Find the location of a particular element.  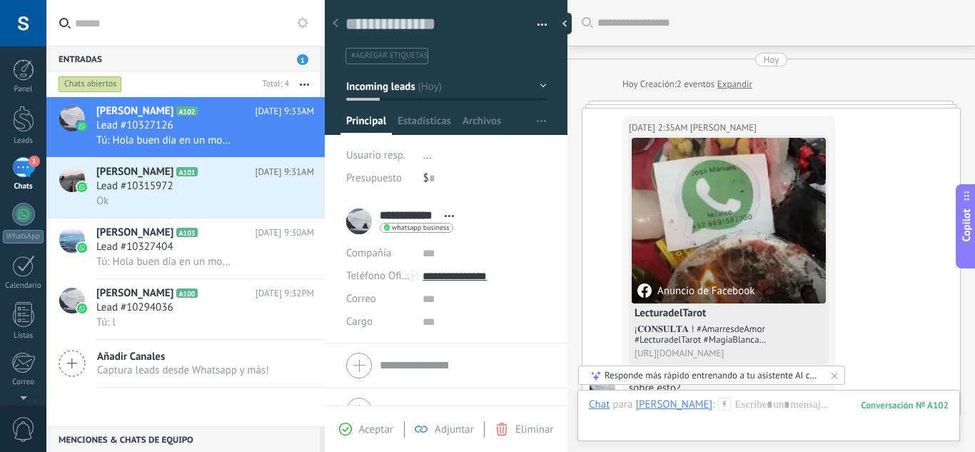

span: Ok is located at coordinates (102, 201).